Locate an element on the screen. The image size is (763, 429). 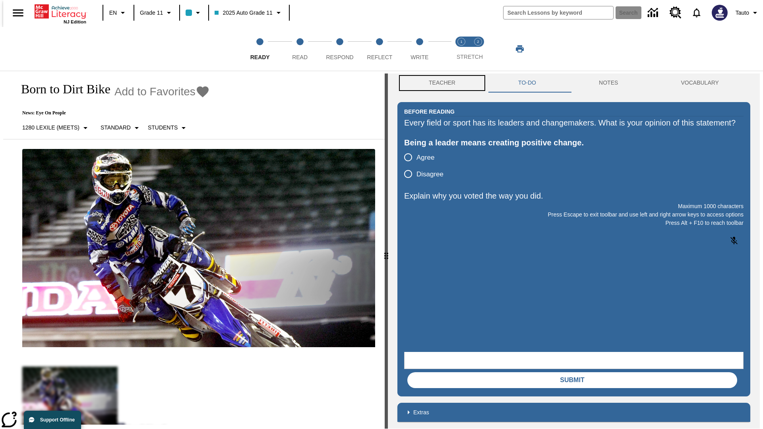
span: Respond is located at coordinates (339, 57).